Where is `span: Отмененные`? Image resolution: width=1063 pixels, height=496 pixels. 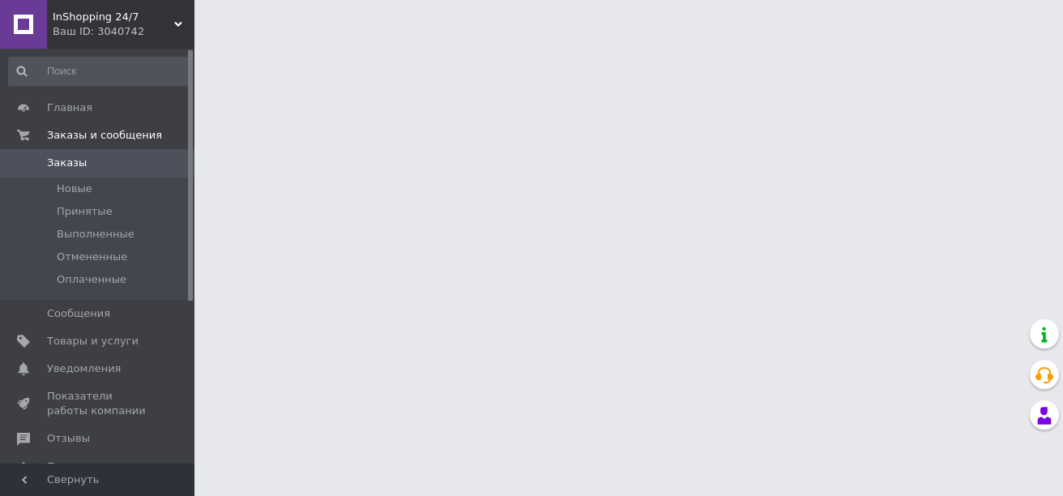
span: Отмененные is located at coordinates (92, 257).